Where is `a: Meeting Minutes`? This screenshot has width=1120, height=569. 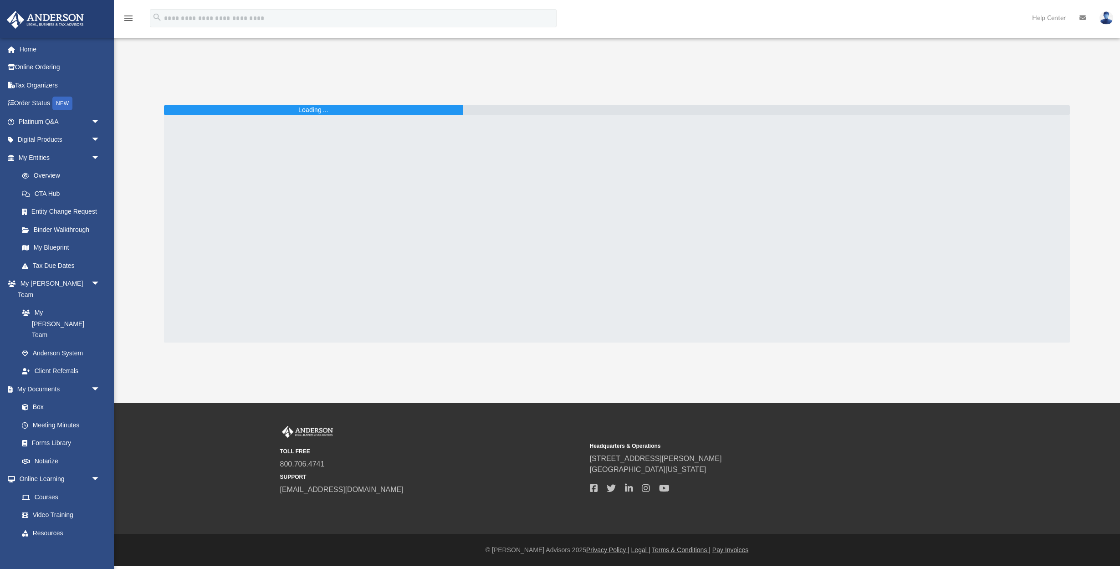
a: Meeting Minutes is located at coordinates (61, 425).